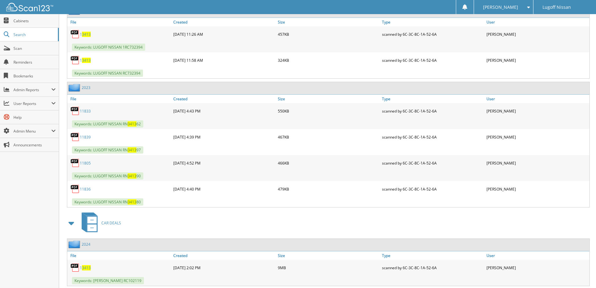  What do you see at coordinates (109, 47) in the screenshot?
I see `span: Keywords: LUGOFF NISSAN 1RC732394` at bounding box center [109, 47].